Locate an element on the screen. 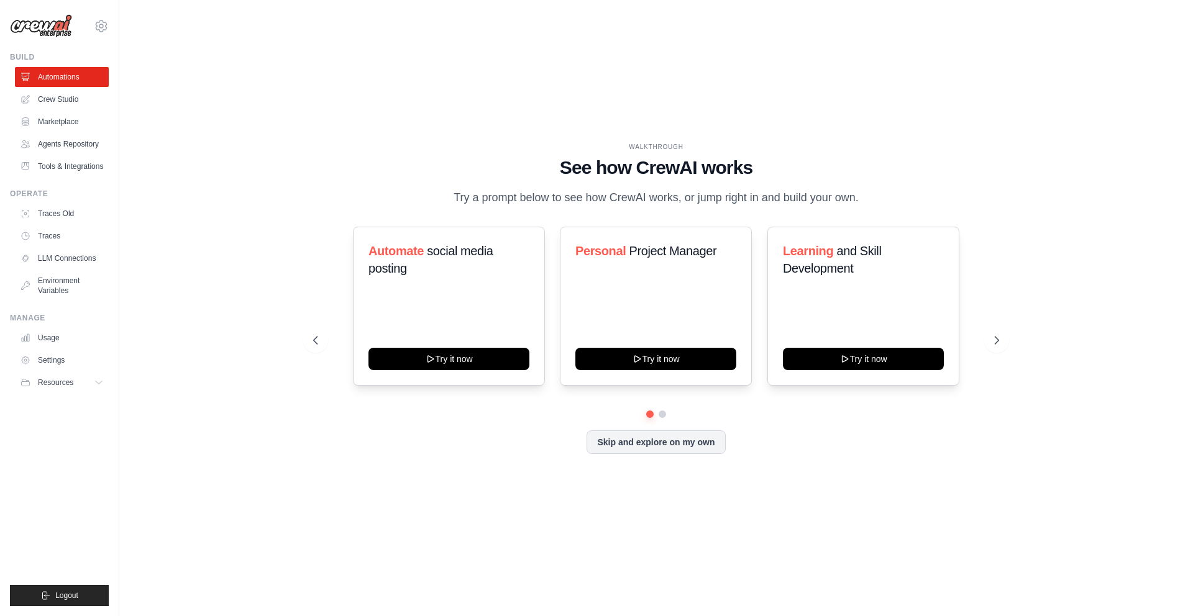  span: and Skill Development is located at coordinates (832, 260).